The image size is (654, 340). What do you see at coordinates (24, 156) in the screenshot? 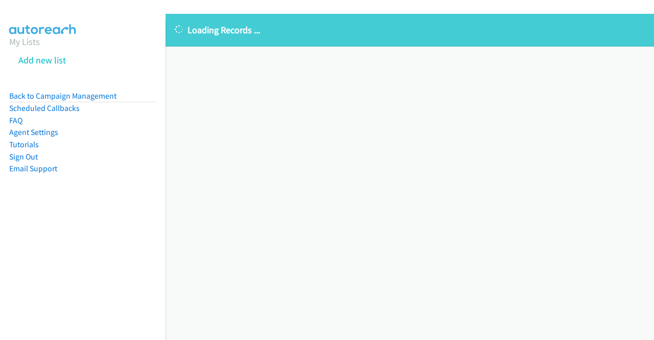
I see `a: Sign Out` at bounding box center [24, 156].